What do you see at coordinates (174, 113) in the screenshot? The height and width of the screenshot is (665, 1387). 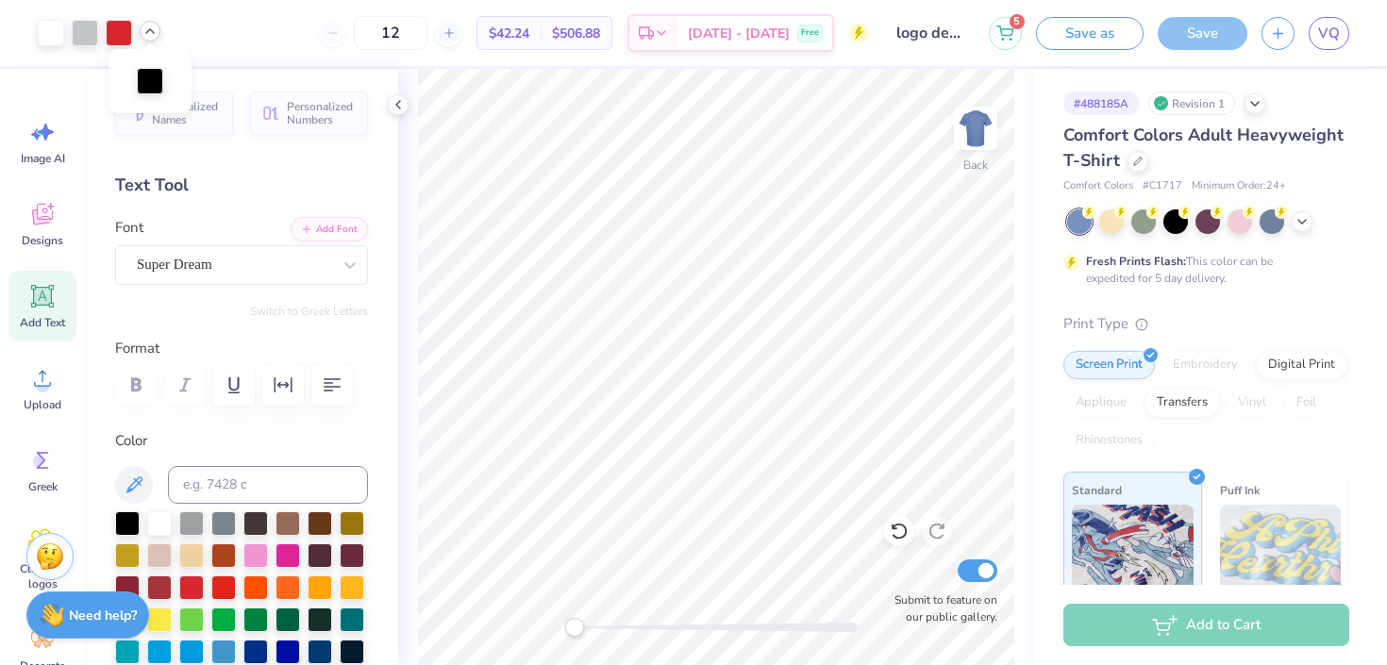 I see `button: Personalized Names` at bounding box center [174, 113].